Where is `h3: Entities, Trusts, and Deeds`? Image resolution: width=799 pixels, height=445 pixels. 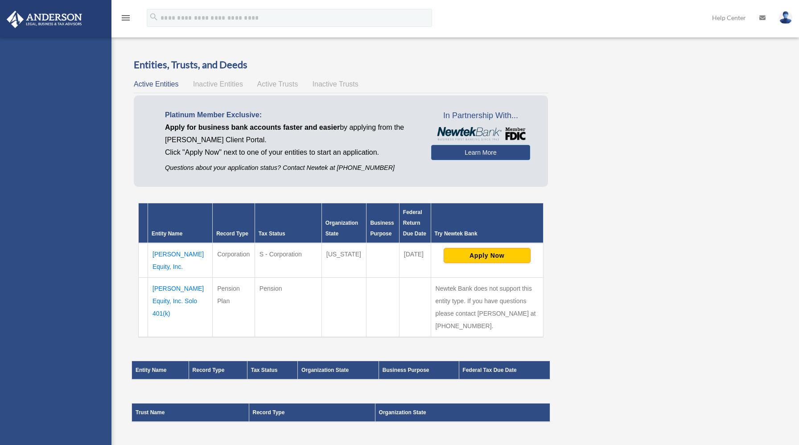
h3: Entities, Trusts, and Deeds is located at coordinates (341, 65).